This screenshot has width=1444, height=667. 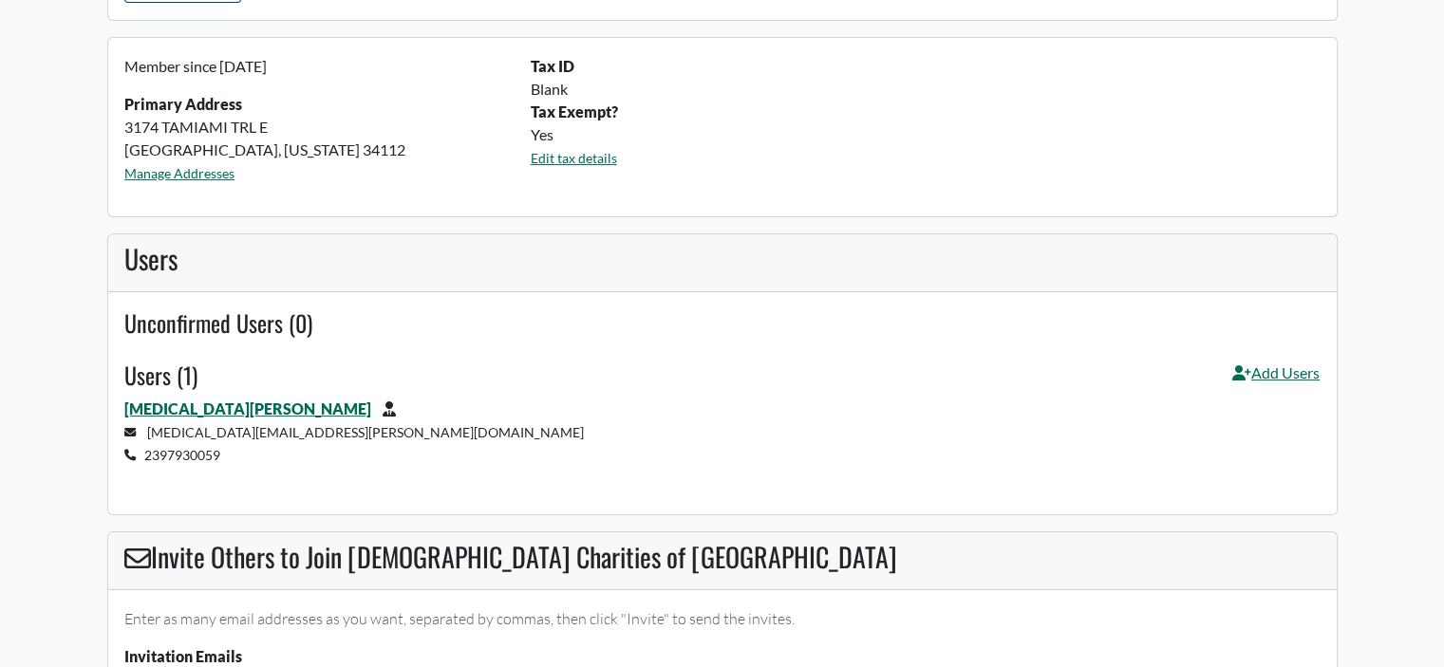 I want to click on strong: Primary Address, so click(x=183, y=103).